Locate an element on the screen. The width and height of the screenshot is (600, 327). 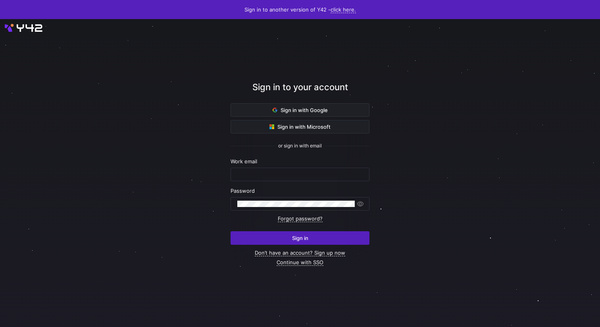
a: Continue with SSO is located at coordinates (300, 262).